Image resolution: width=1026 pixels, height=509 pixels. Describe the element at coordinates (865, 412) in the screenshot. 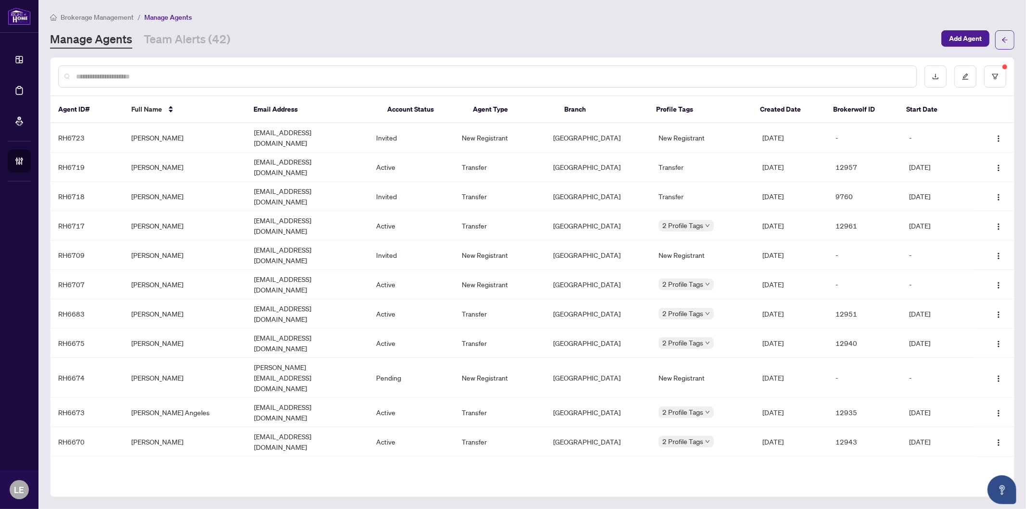

I see `td: 12935` at that location.